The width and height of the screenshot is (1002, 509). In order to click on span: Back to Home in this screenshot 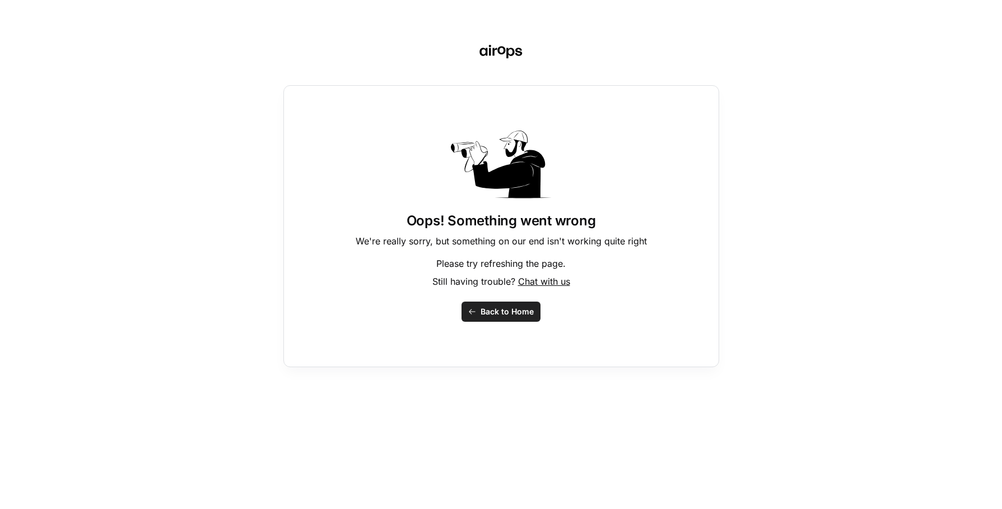, I will do `click(507, 311)`.